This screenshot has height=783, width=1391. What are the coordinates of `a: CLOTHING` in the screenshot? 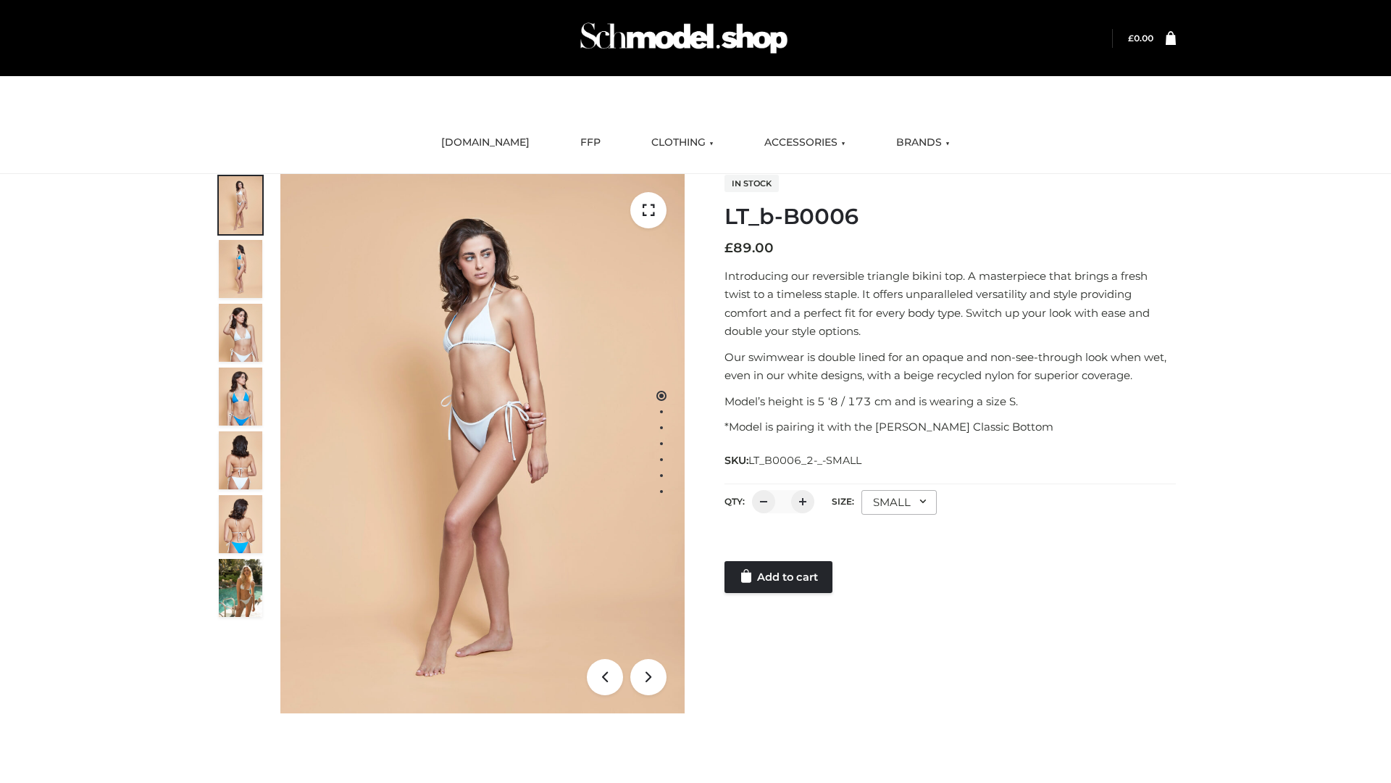 It's located at (683, 143).